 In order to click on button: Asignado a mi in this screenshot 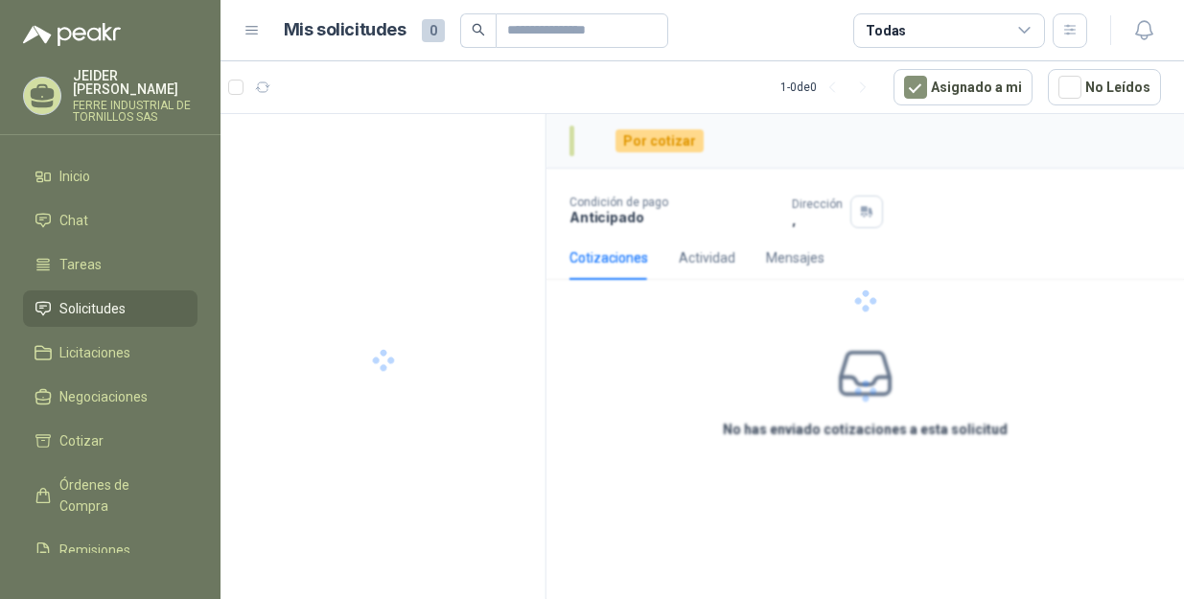, I will do `click(962, 87)`.